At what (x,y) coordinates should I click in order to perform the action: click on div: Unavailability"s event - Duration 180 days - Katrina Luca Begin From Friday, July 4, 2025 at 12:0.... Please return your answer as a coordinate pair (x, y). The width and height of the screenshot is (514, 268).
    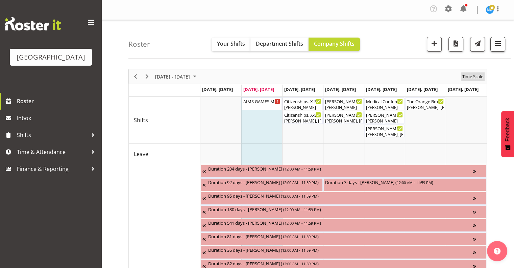
    Looking at the image, I should click on (343, 211).